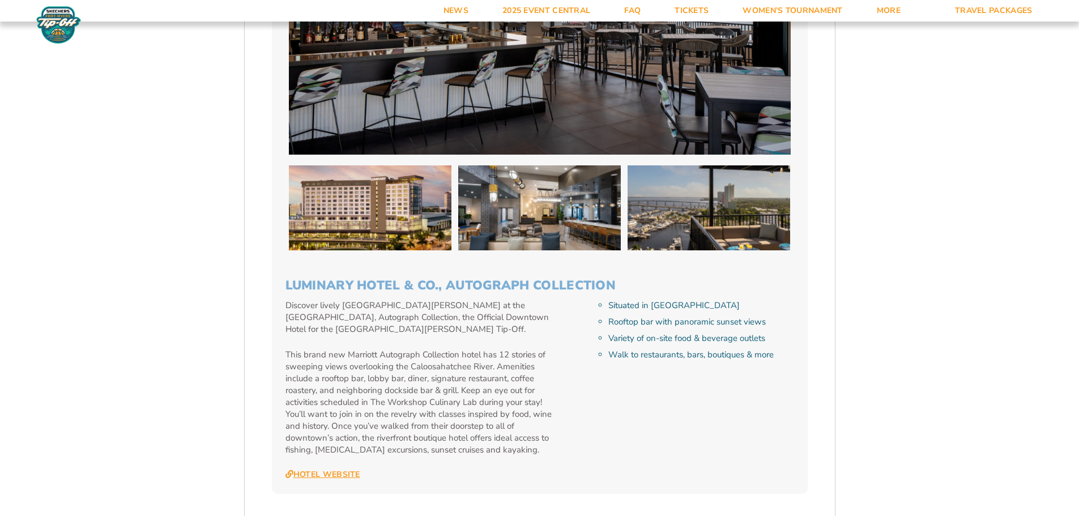  I want to click on li: Walk to restaurants, bars, boutiques & more, so click(701, 355).